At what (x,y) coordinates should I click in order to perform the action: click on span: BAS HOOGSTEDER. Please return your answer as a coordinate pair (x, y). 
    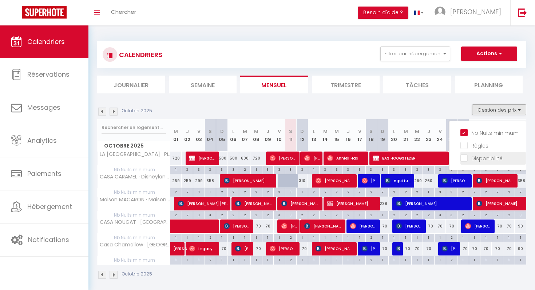
    Looking at the image, I should click on (410, 158).